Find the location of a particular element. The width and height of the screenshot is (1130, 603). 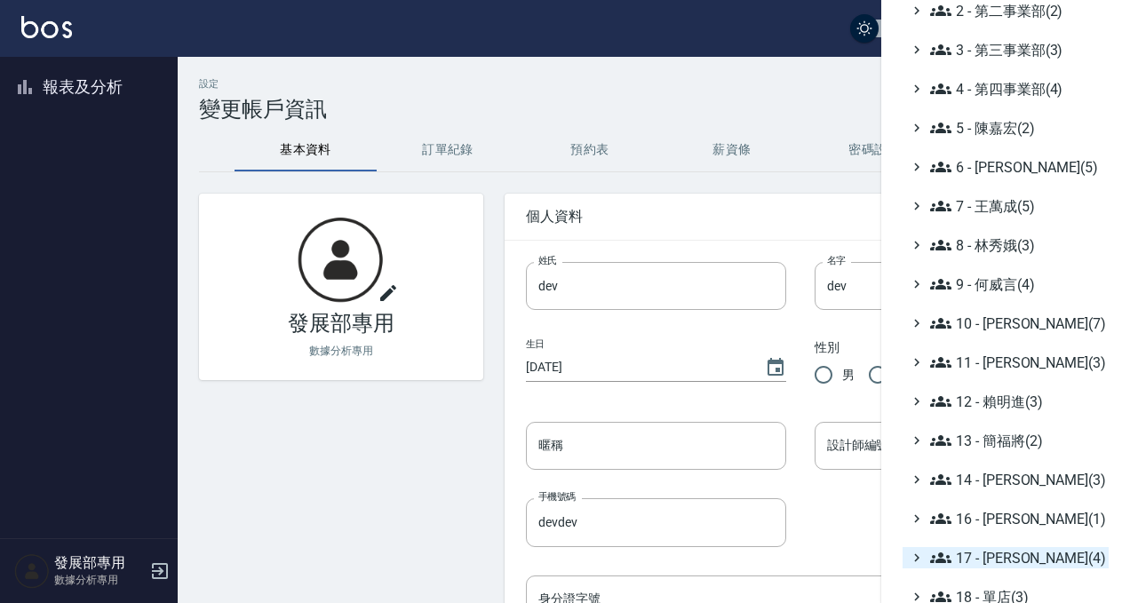

span: 5 - 陳嘉宏(2) is located at coordinates (1016, 128).